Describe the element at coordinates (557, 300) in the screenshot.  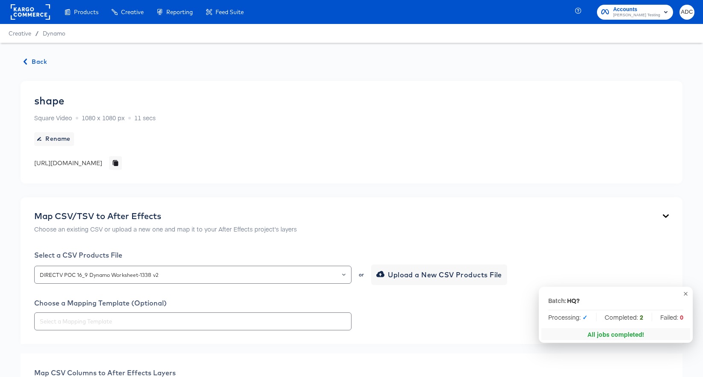
I see `p: Batch:` at that location.